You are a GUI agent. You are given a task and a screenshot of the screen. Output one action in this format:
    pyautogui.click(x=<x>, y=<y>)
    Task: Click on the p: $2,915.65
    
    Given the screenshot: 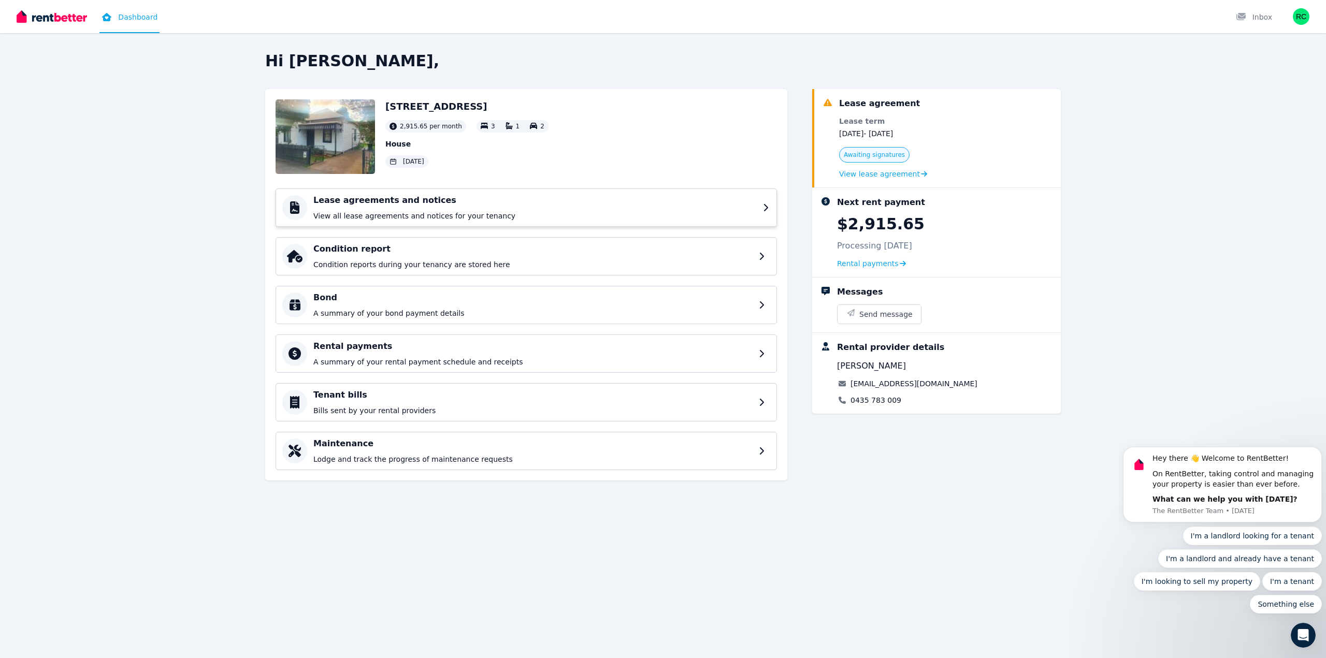 What is the action you would take?
    pyautogui.click(x=881, y=224)
    